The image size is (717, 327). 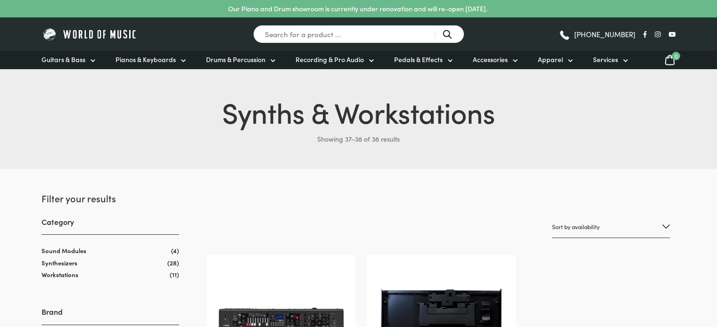 I want to click on span: Pedals & Effects, so click(x=418, y=59).